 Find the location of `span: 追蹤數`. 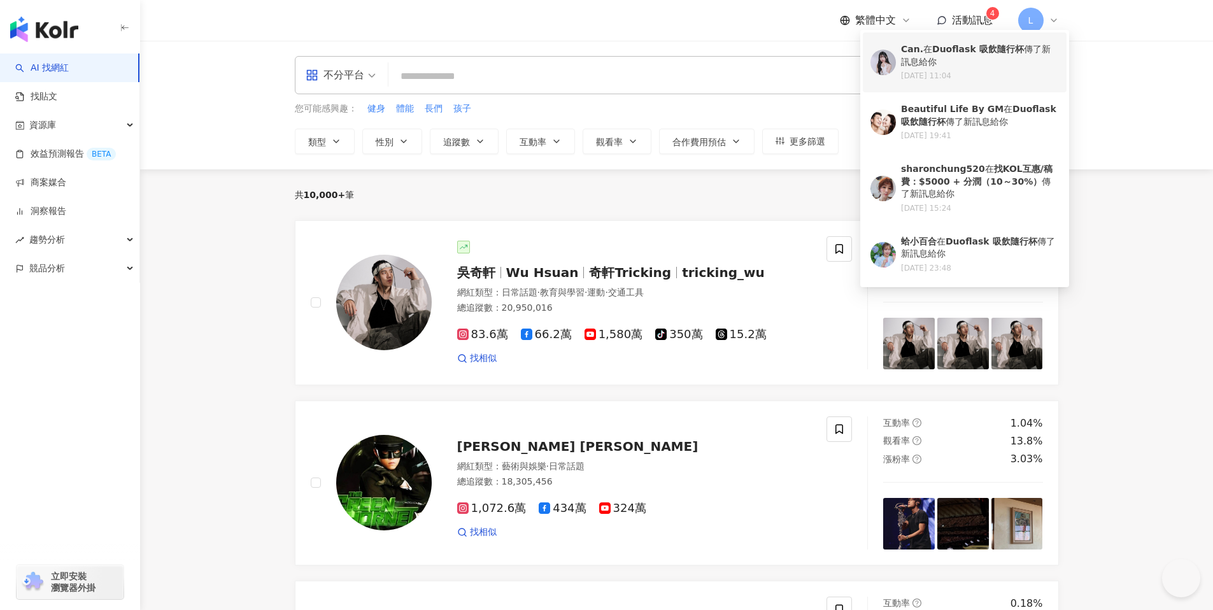

span: 追蹤數 is located at coordinates (456, 142).